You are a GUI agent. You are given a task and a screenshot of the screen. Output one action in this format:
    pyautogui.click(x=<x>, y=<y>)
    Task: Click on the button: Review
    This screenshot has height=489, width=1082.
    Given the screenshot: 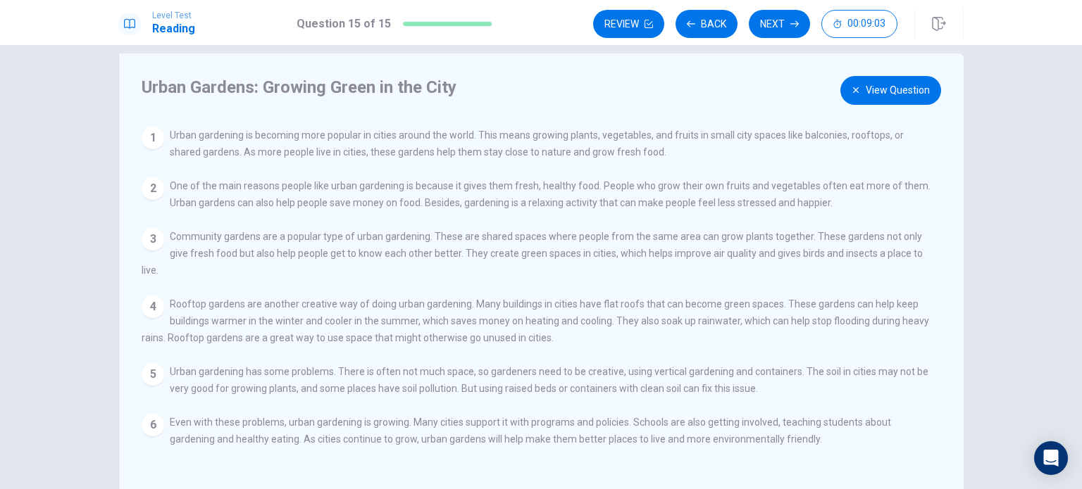 What is the action you would take?
    pyautogui.click(x=628, y=24)
    